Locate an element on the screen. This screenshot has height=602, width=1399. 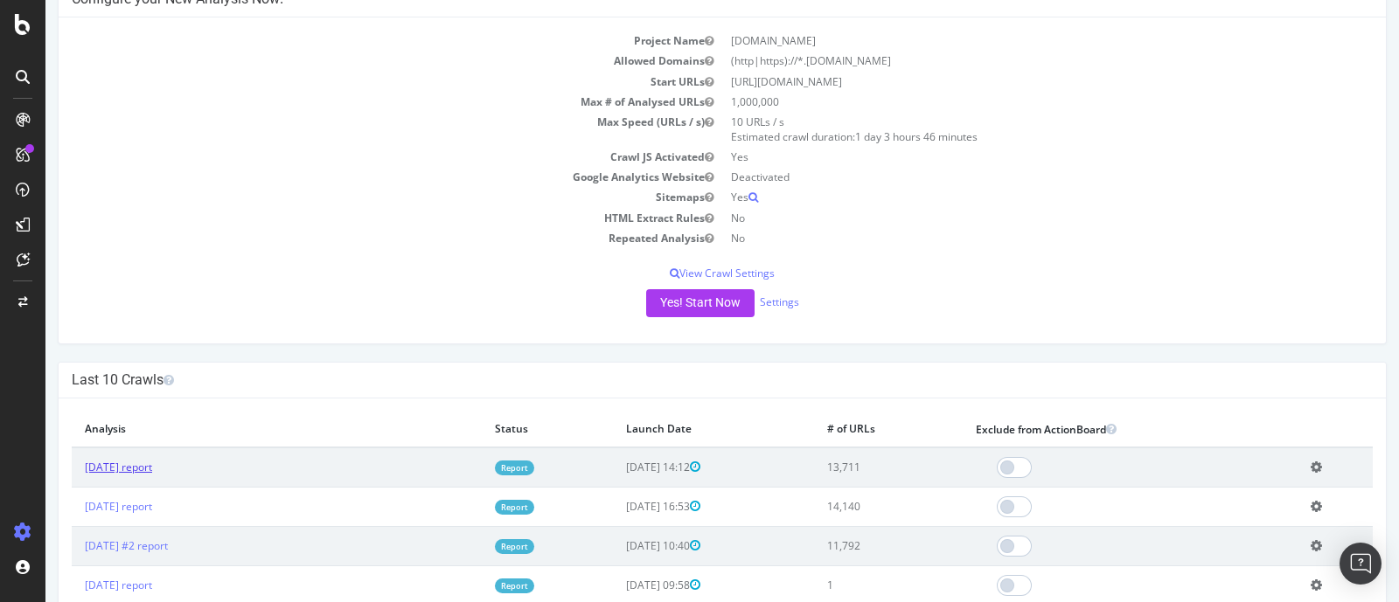
td: 13,711 is located at coordinates (843, 468).